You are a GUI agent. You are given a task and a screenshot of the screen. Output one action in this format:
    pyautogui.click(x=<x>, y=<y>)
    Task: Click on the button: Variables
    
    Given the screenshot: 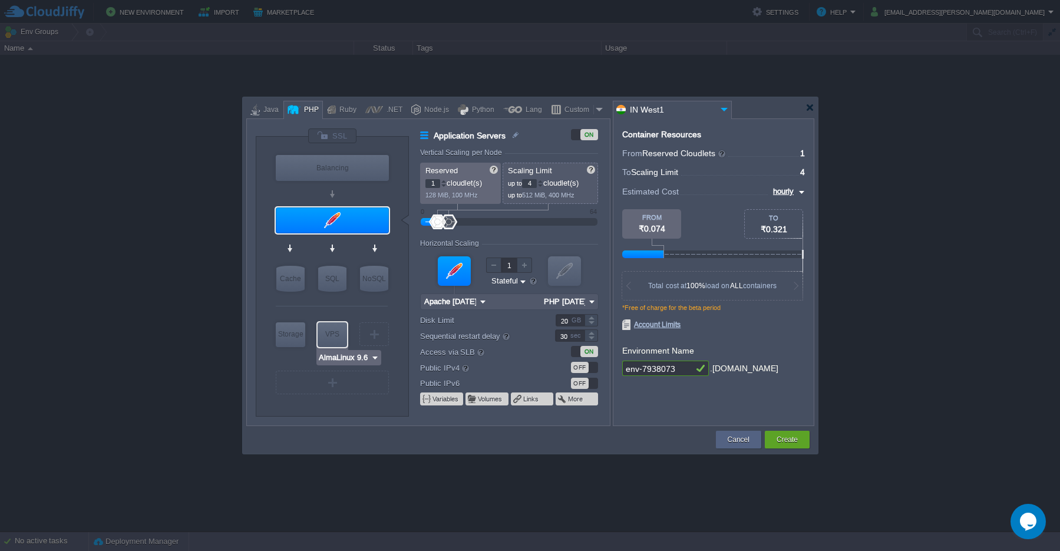 What is the action you would take?
    pyautogui.click(x=446, y=399)
    